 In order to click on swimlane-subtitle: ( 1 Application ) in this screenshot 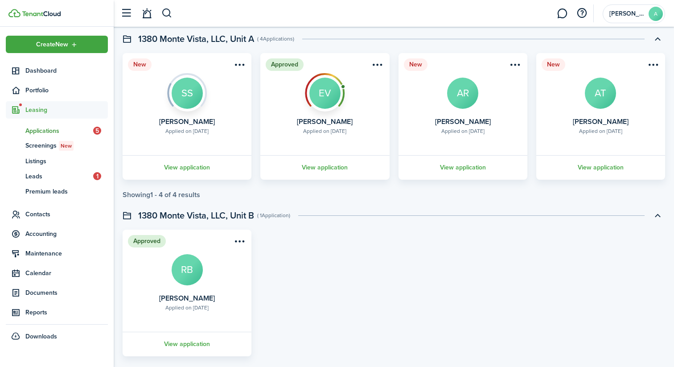, I will do `click(274, 215)`.